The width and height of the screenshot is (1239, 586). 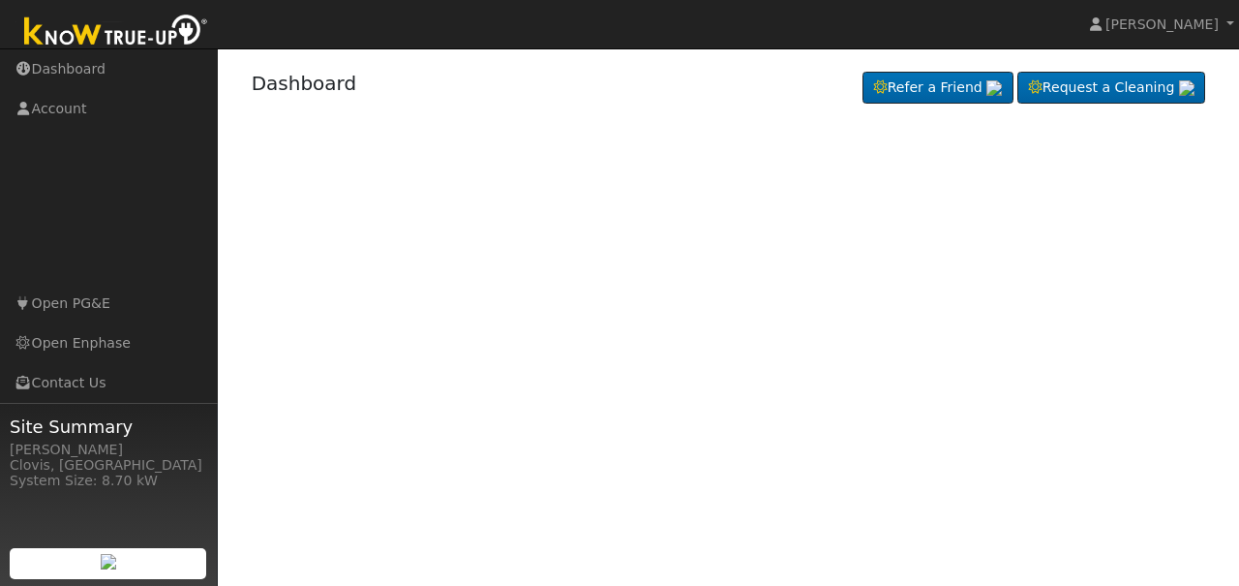 I want to click on a: Request a Cleaning, so click(x=1111, y=88).